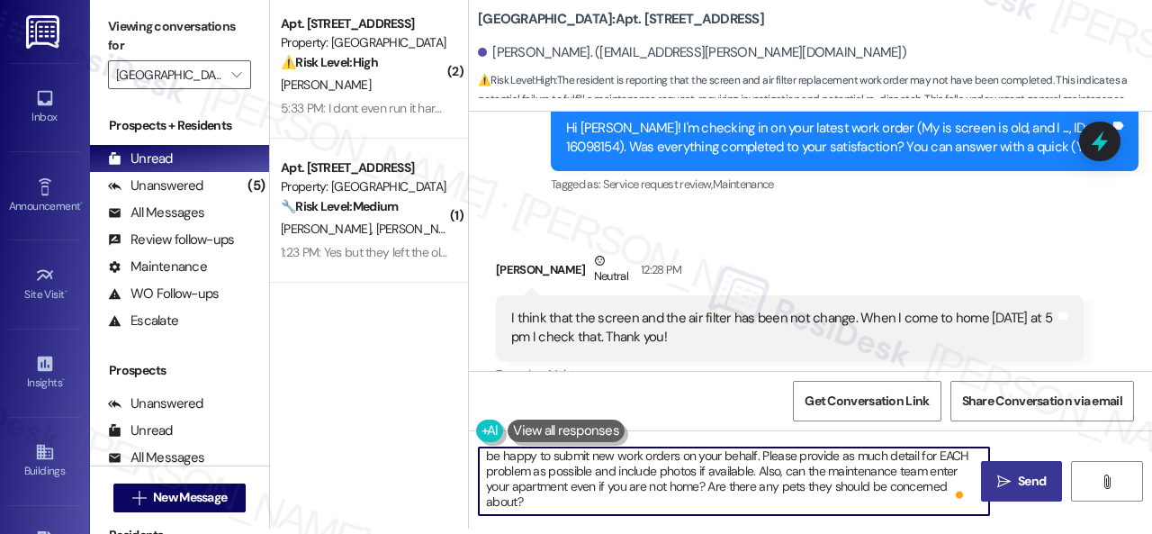  What do you see at coordinates (593, 108) in the screenshot?
I see `div: 5:33 PM: I dont even run it hard. Its at 75-76 all day until I get home at around 10pm then I tur...` at bounding box center [593, 108].